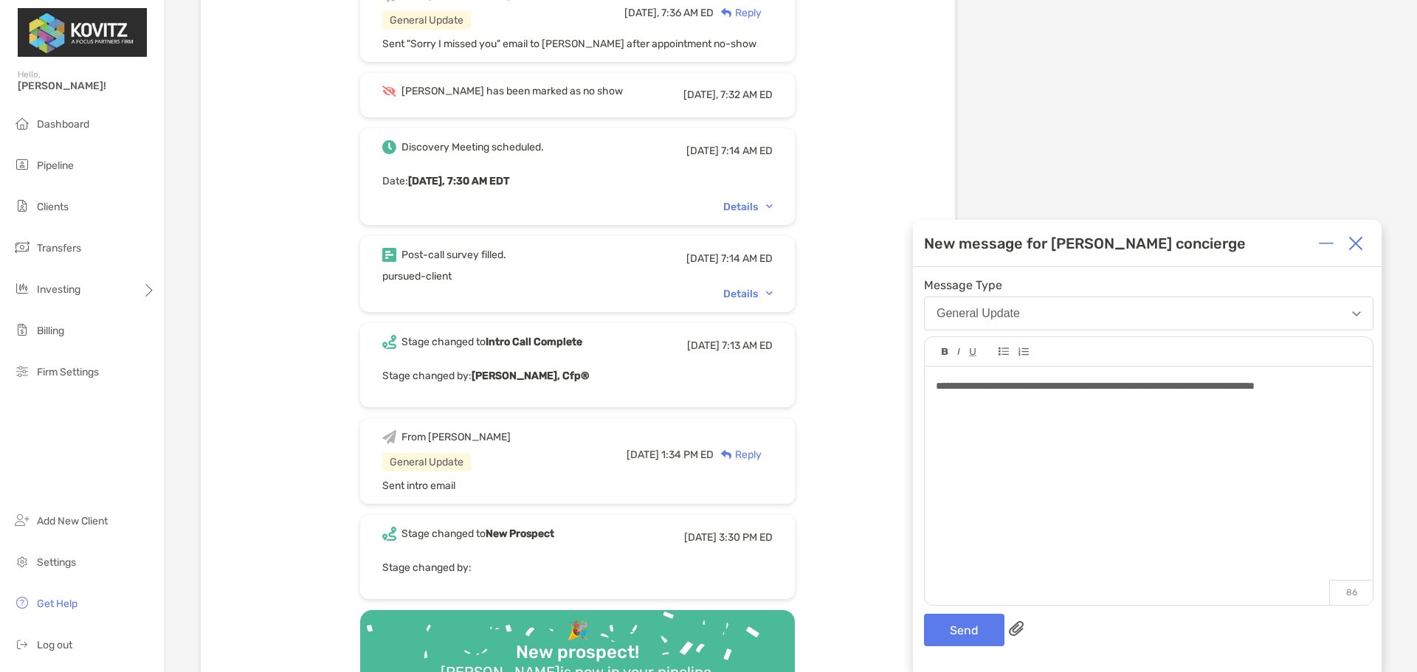 This screenshot has width=1417, height=672. What do you see at coordinates (57, 604) in the screenshot?
I see `span: Get Help` at bounding box center [57, 604].